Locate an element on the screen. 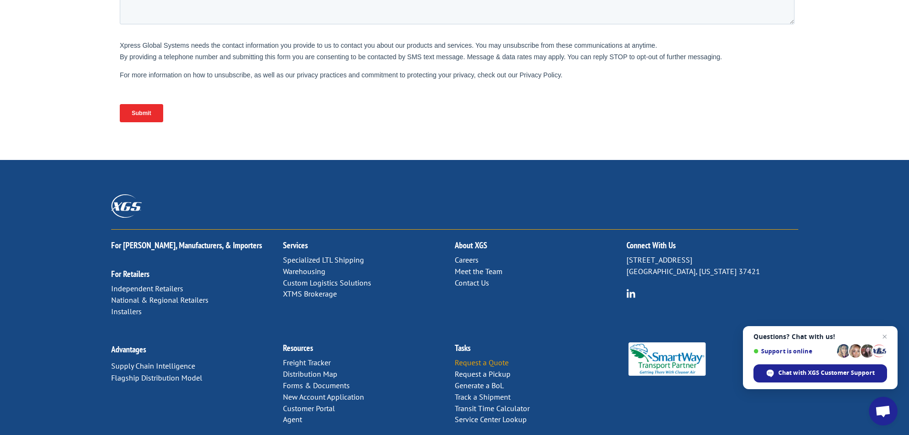  span: Questions? Chat with us! is located at coordinates (821, 337).